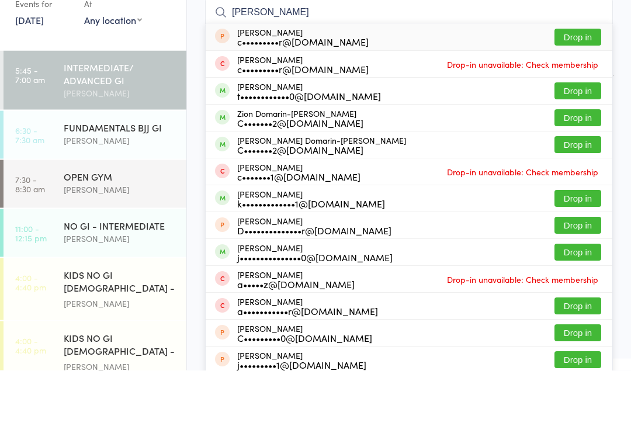  Describe the element at coordinates (44, 59) in the screenshot. I see `div: Events for` at that location.